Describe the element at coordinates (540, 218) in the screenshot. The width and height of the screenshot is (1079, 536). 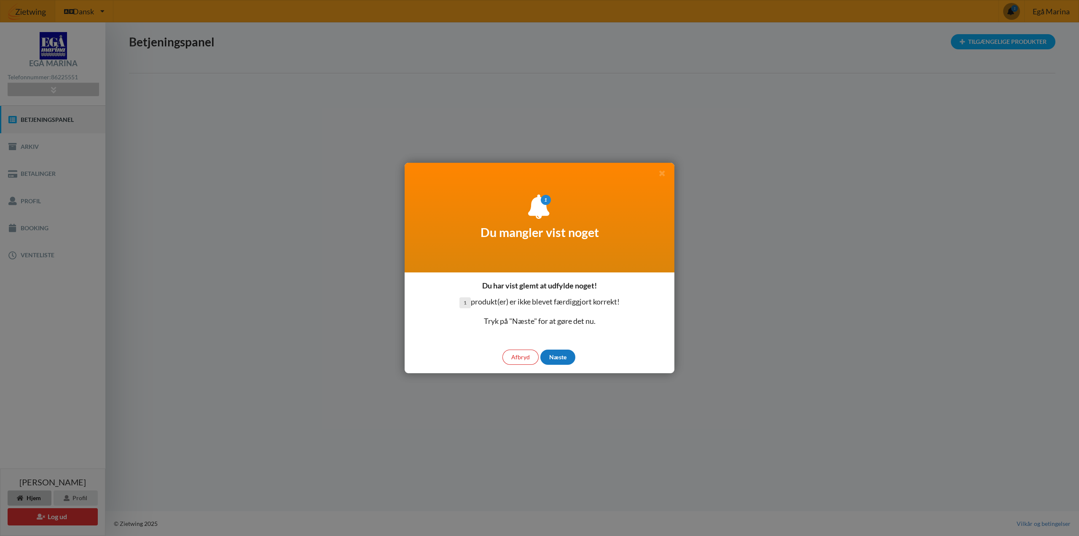
I see `div: Du mangler vist noget` at that location.